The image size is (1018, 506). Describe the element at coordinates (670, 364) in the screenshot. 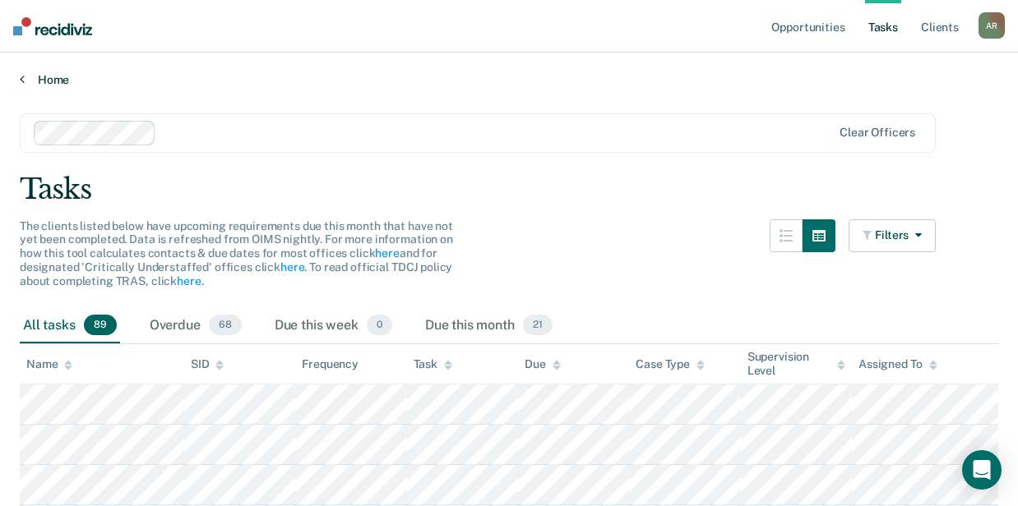

I see `div: Case Type` at that location.